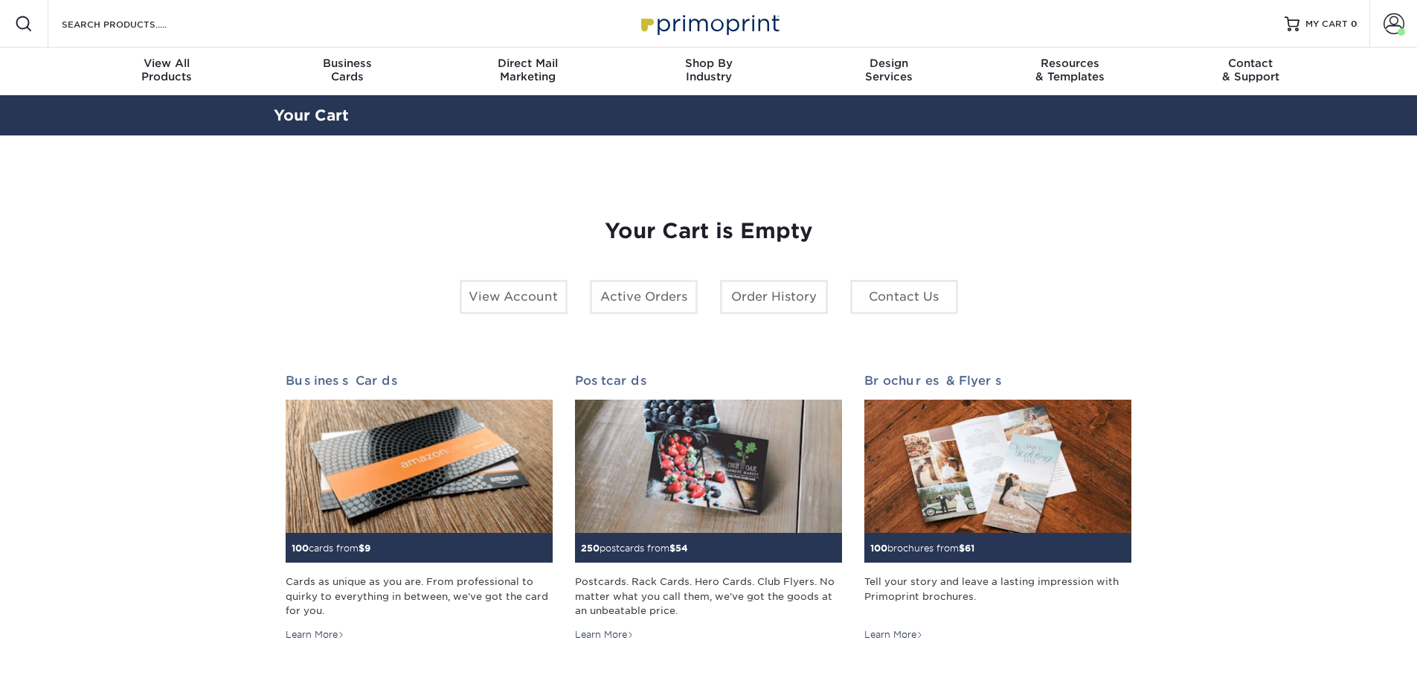  What do you see at coordinates (773, 297) in the screenshot?
I see `a: Order History` at bounding box center [773, 297].